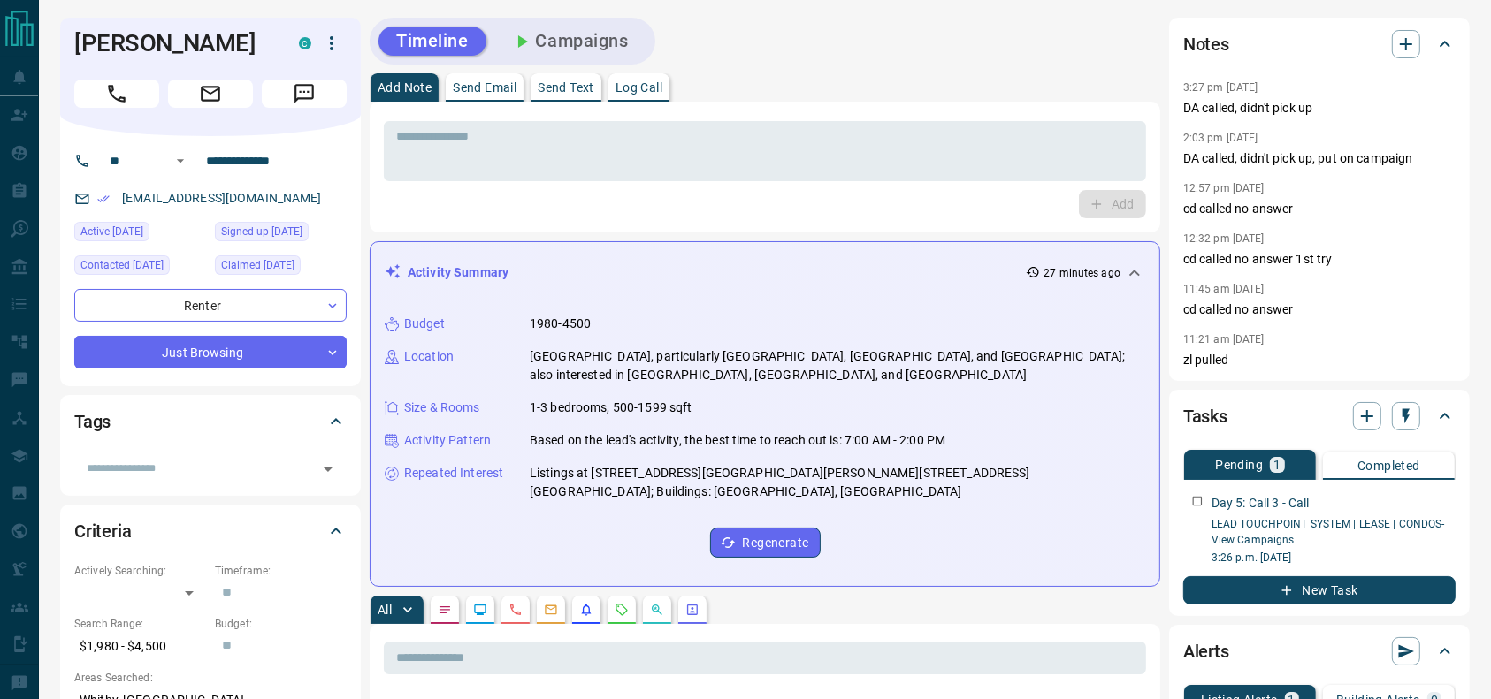 This screenshot has width=1491, height=699. What do you see at coordinates (404, 88) in the screenshot?
I see `p: Add Note` at bounding box center [404, 88].